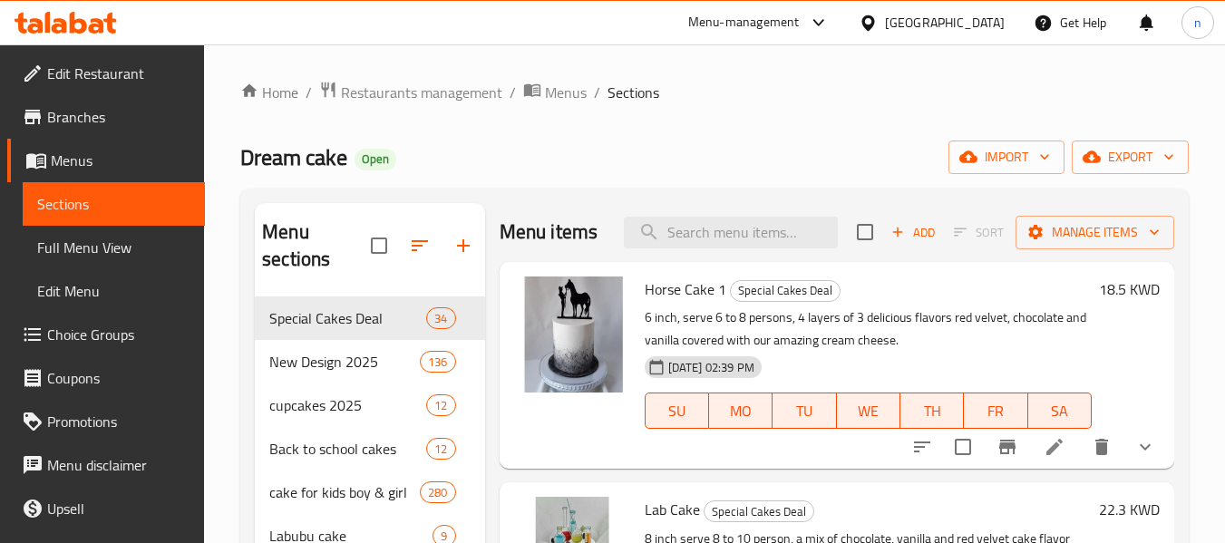  What do you see at coordinates (441, 318) in the screenshot?
I see `span: 34` at bounding box center [441, 318].